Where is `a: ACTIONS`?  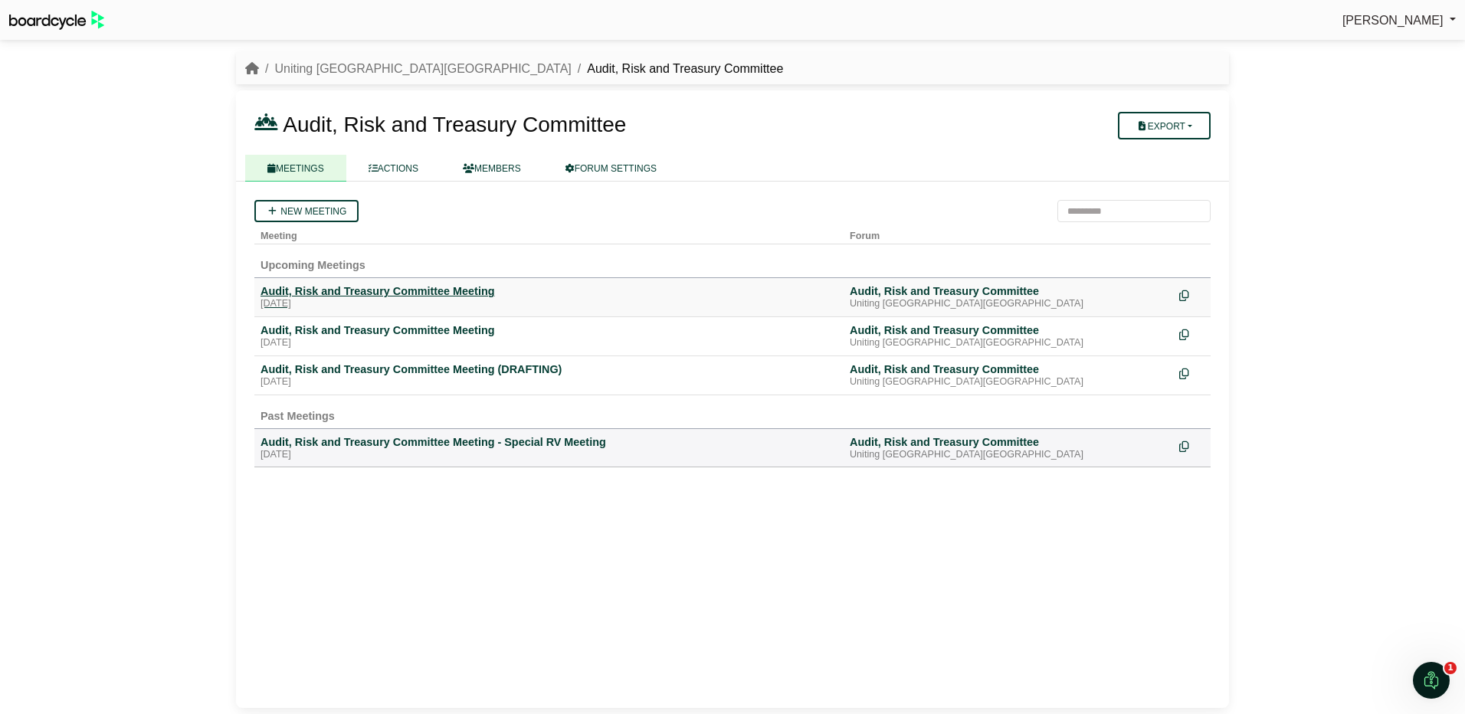 a: ACTIONS is located at coordinates (393, 168).